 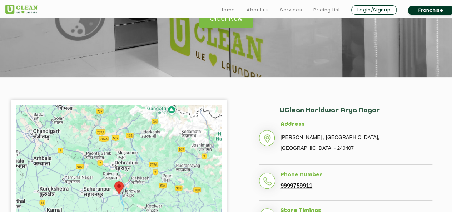 I want to click on a: Pricing List, so click(x=327, y=10).